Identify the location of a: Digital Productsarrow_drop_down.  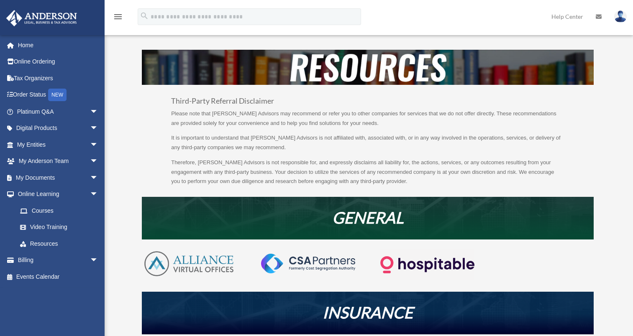
(58, 128).